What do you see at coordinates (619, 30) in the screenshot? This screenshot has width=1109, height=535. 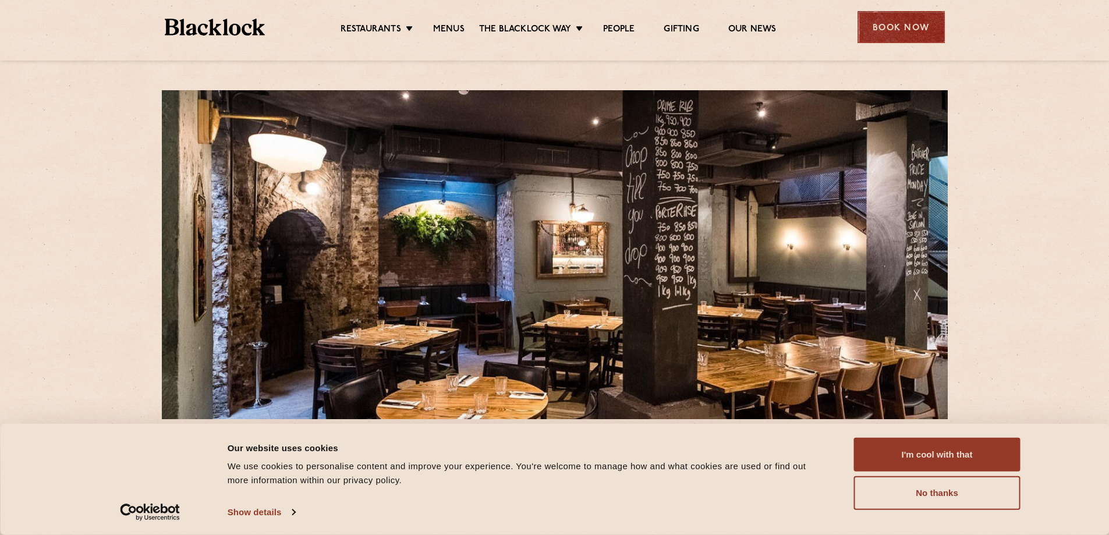 I see `a: People` at bounding box center [619, 30].